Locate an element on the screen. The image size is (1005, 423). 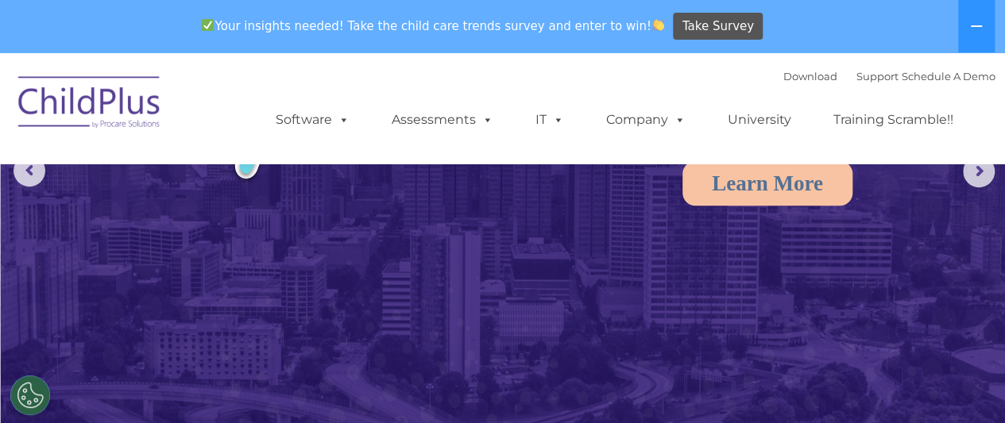
a: IT is located at coordinates (550, 120).